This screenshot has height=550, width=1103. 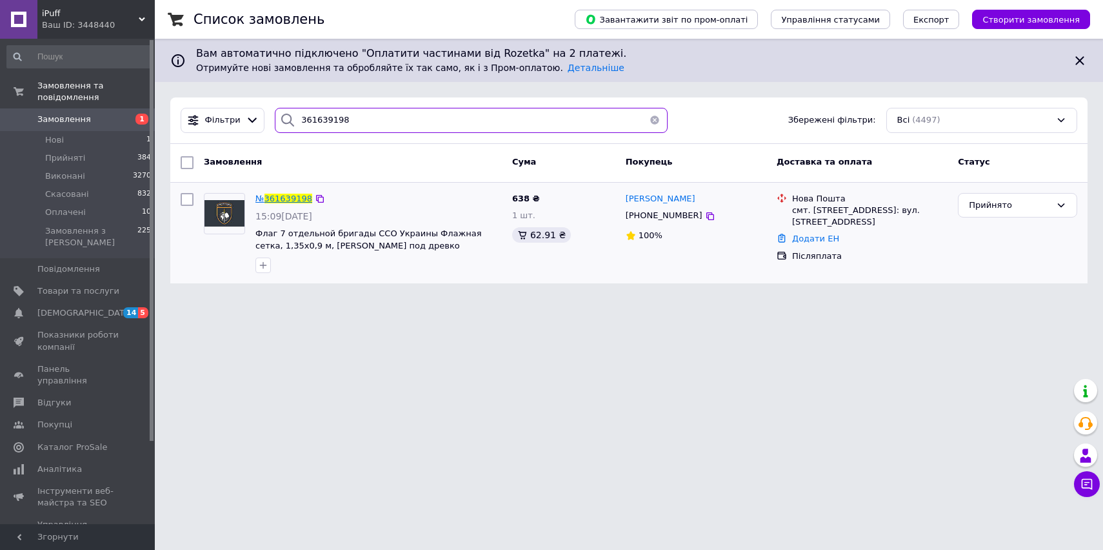 I want to click on span: Отримуйте нові замовлення та обробляйте їх так само, як і з Пром-оплатою., so click(x=410, y=68).